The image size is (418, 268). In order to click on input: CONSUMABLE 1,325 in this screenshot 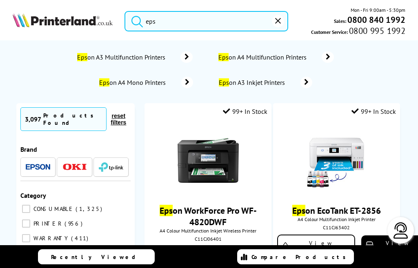, I will do `click(26, 209)`.